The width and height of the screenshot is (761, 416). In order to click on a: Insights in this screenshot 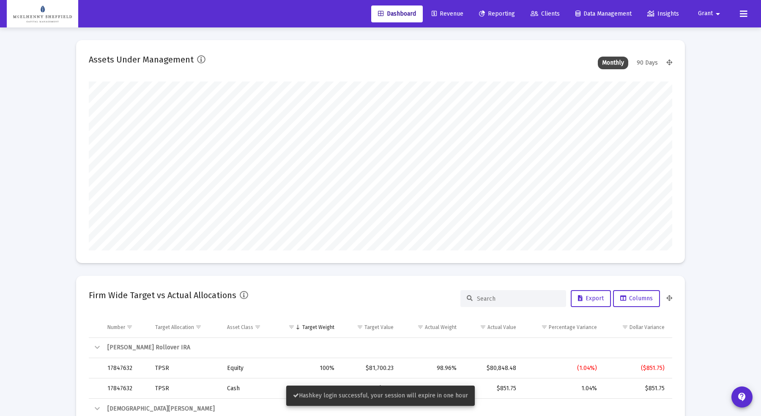, I will do `click(663, 14)`.